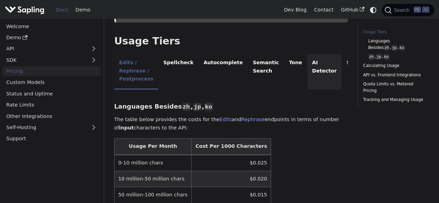  Describe the element at coordinates (231, 146) in the screenshot. I see `th: Cost Per 1000 Characters` at that location.